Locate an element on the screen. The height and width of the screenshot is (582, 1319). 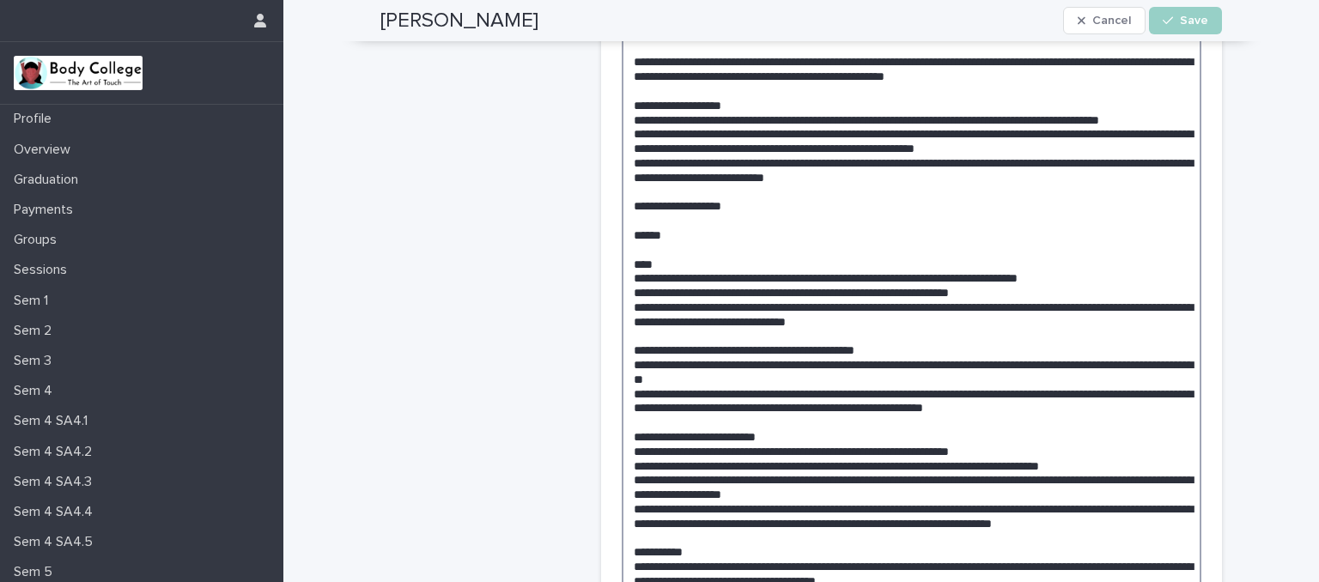
span: Cancel is located at coordinates (1111, 21).